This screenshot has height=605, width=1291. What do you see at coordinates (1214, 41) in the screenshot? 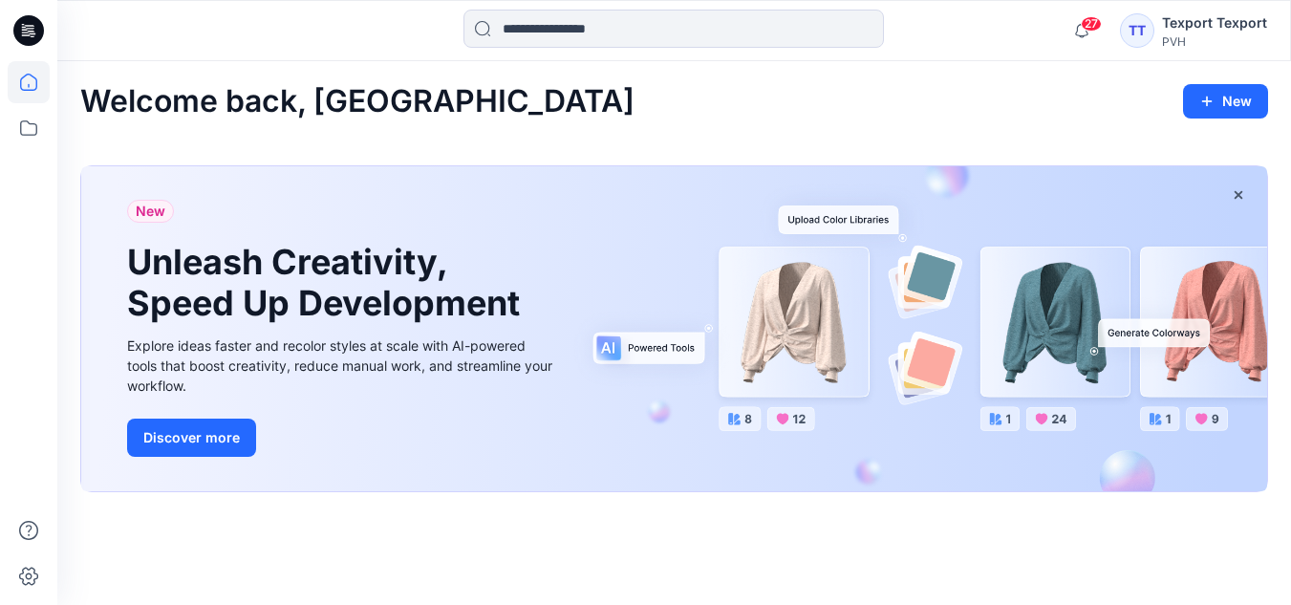
I see `div: PVH` at bounding box center [1214, 41].